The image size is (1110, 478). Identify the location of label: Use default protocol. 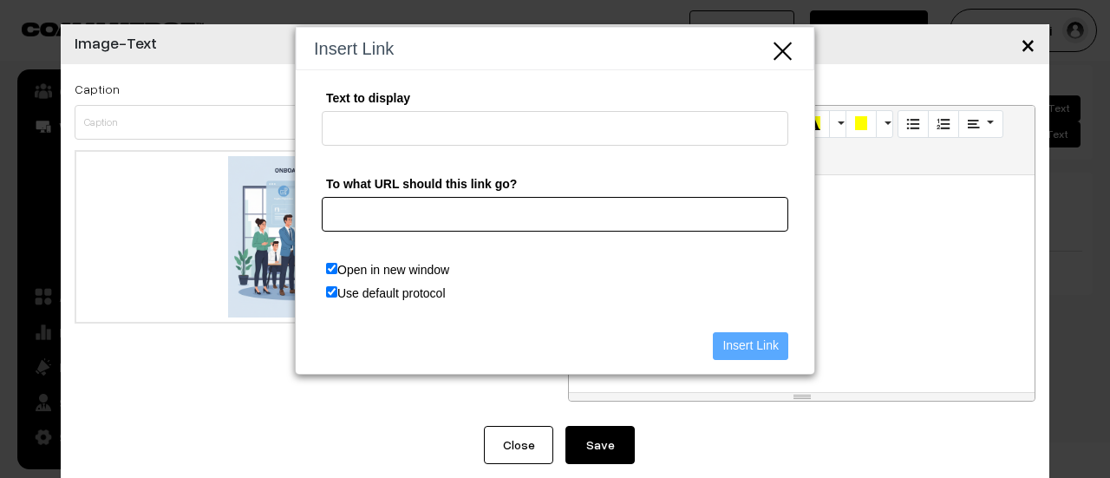
(386, 293).